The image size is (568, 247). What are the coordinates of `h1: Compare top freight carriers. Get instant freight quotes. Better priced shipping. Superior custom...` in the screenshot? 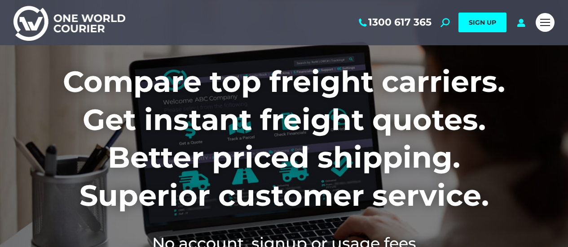 It's located at (284, 139).